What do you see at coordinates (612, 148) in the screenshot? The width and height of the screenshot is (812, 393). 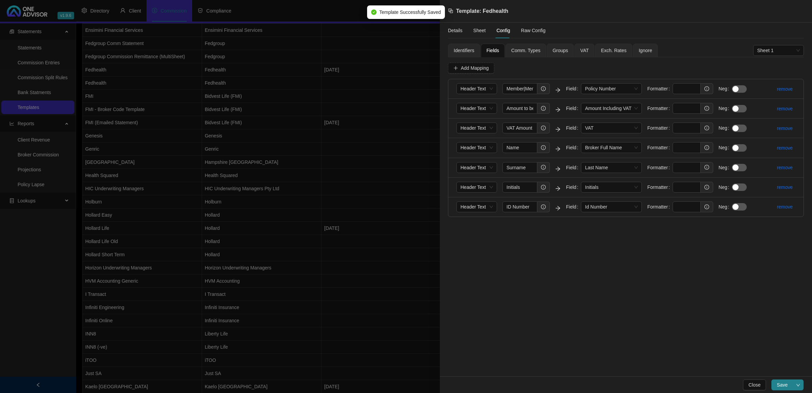 I see `span: Broker Full Name` at bounding box center [612, 148].